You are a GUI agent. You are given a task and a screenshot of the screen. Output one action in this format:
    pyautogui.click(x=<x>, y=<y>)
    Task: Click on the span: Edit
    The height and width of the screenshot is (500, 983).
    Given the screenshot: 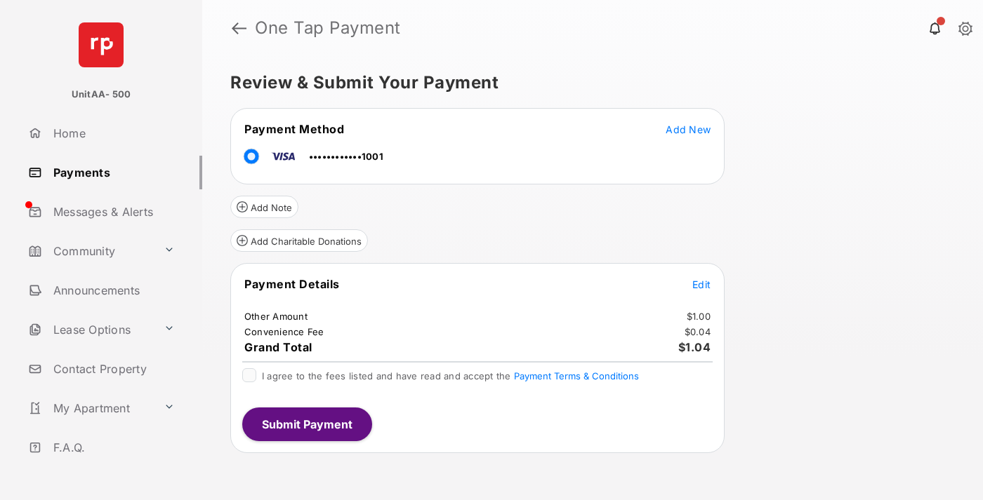 What is the action you would take?
    pyautogui.click(x=701, y=284)
    